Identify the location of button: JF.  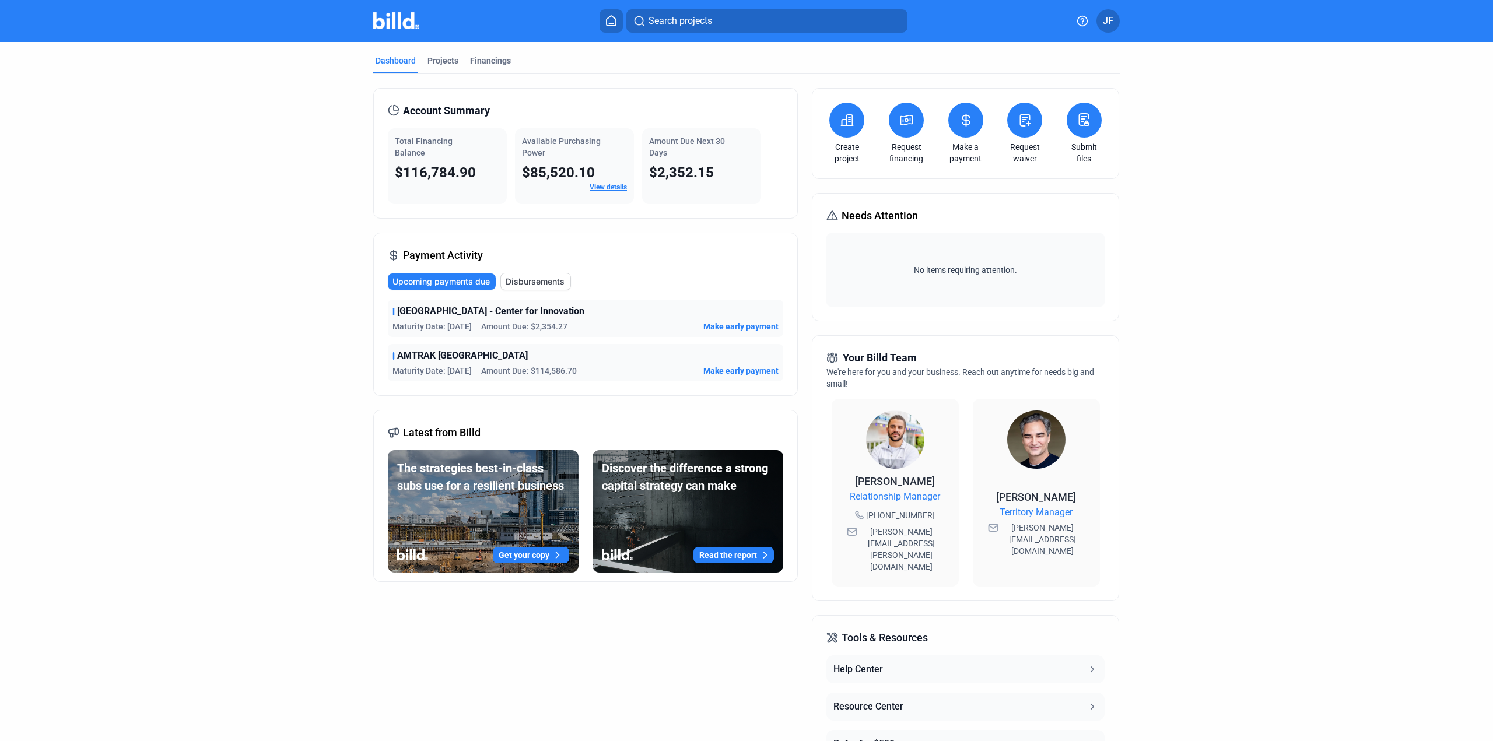
(1108, 21).